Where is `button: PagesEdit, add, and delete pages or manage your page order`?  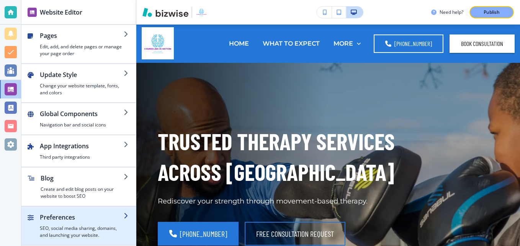
button: PagesEdit, add, and delete pages or manage your page order is located at coordinates (79, 44).